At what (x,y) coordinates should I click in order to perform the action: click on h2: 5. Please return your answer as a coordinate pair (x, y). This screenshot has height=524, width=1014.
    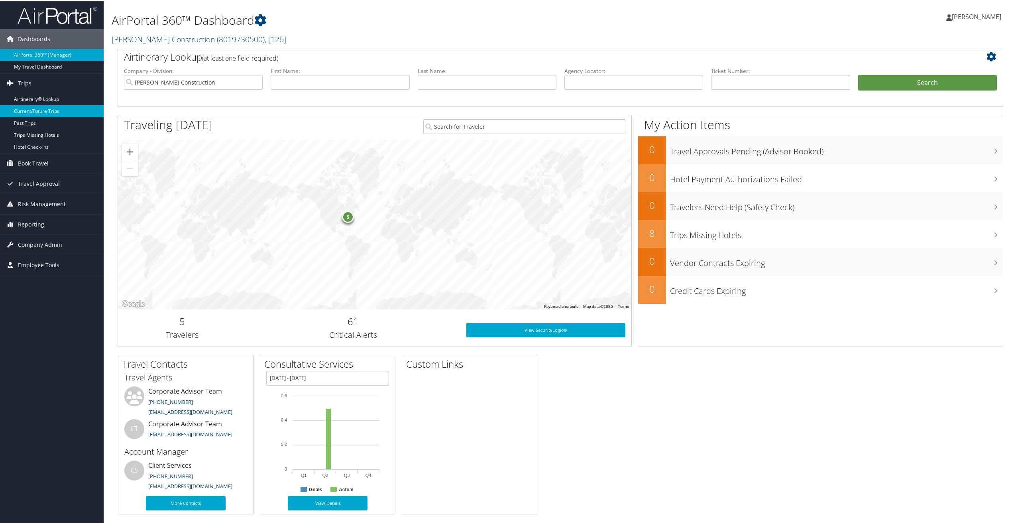
    Looking at the image, I should click on (182, 320).